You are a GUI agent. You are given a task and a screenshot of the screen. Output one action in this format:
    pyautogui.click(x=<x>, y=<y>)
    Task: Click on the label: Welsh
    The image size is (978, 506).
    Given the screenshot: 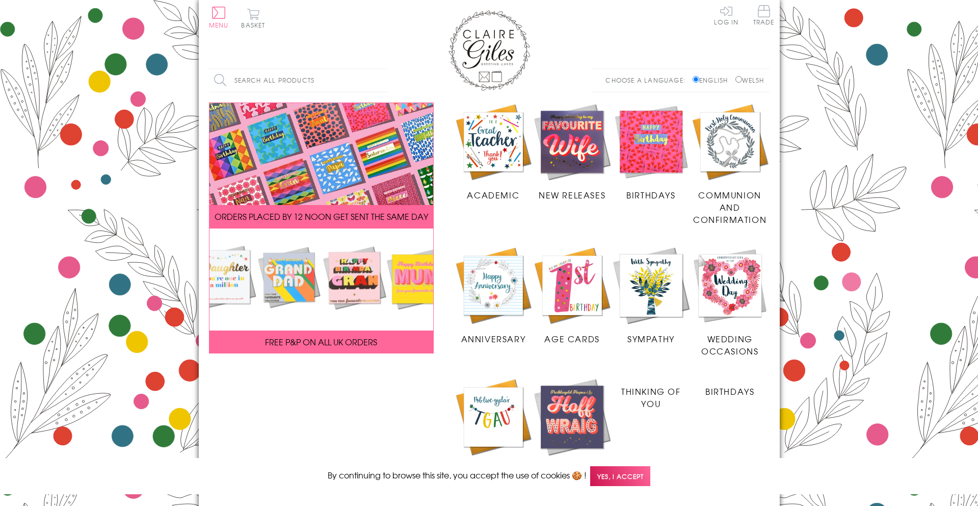 What is the action you would take?
    pyautogui.click(x=750, y=80)
    